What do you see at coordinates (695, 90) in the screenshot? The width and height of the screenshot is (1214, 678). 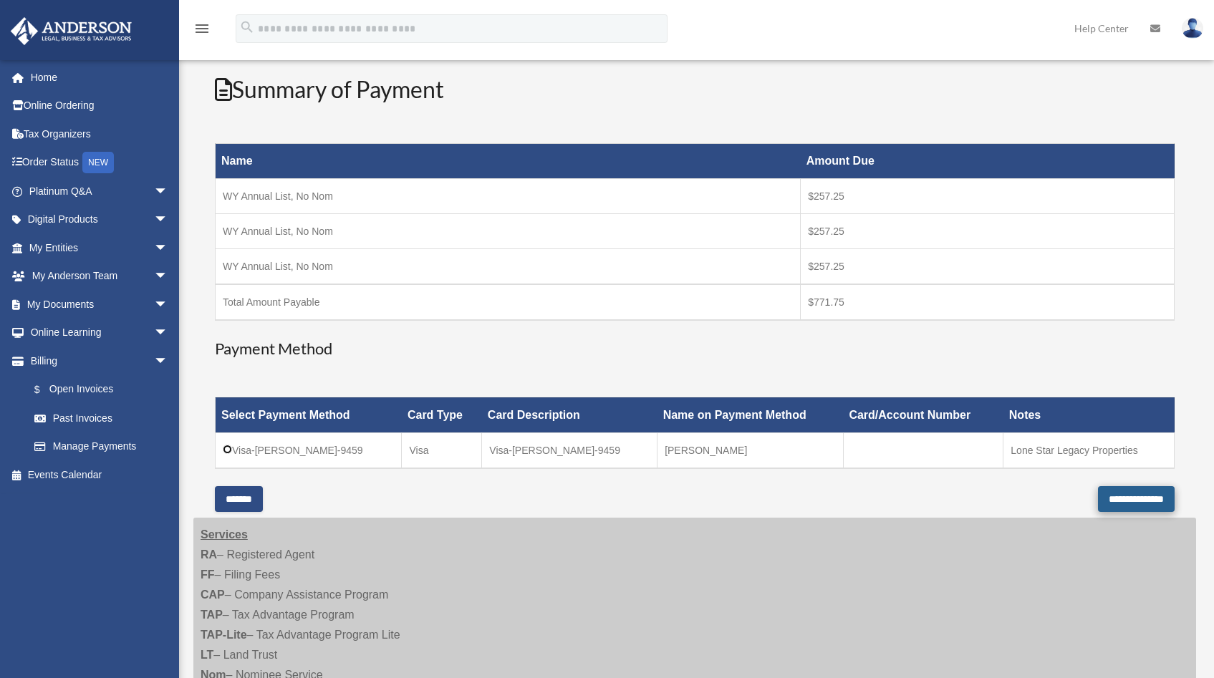 I see `h2: Summary of Payment` at bounding box center [695, 90].